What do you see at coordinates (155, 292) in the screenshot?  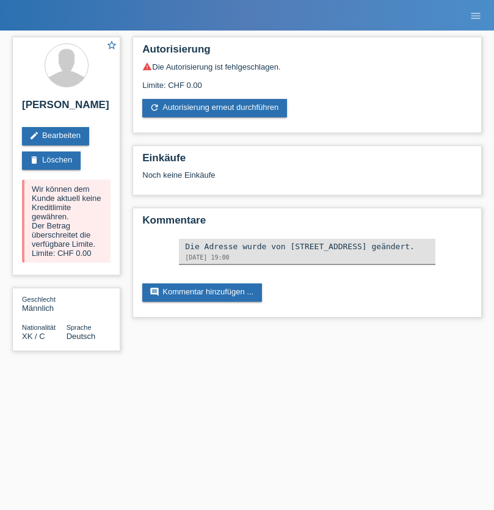 I see `i: comment` at bounding box center [155, 292].